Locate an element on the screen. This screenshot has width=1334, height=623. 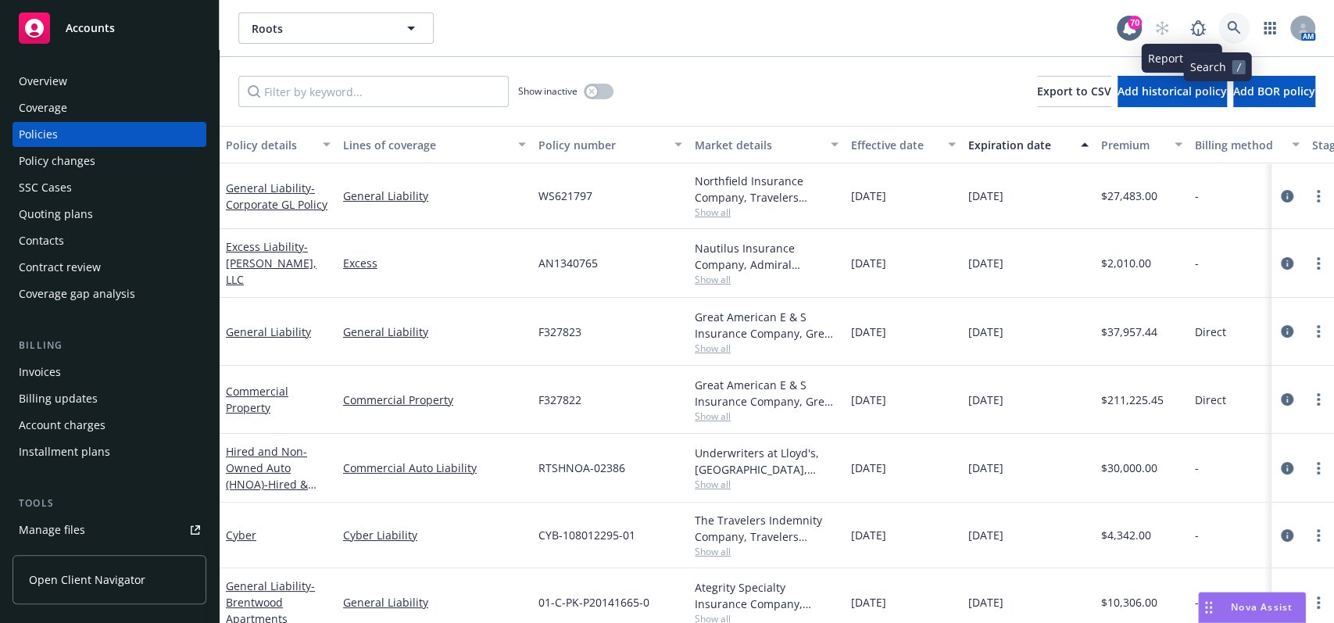
a: Search is located at coordinates (1234, 28).